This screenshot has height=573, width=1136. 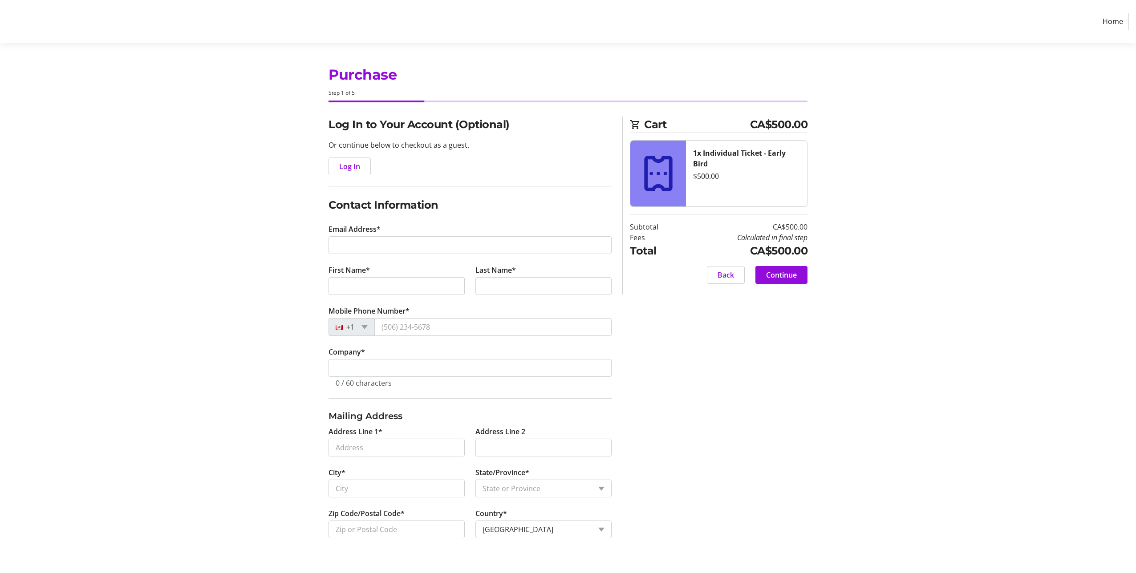 What do you see at coordinates (502, 473) in the screenshot?
I see `label: State/Province*` at bounding box center [502, 473].